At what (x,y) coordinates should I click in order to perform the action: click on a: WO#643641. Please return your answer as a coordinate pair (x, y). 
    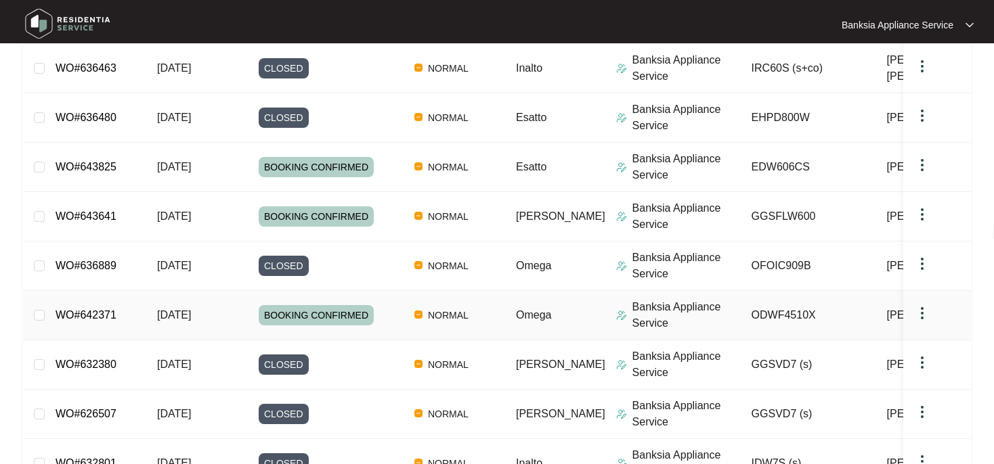
    Looking at the image, I should click on (86, 216).